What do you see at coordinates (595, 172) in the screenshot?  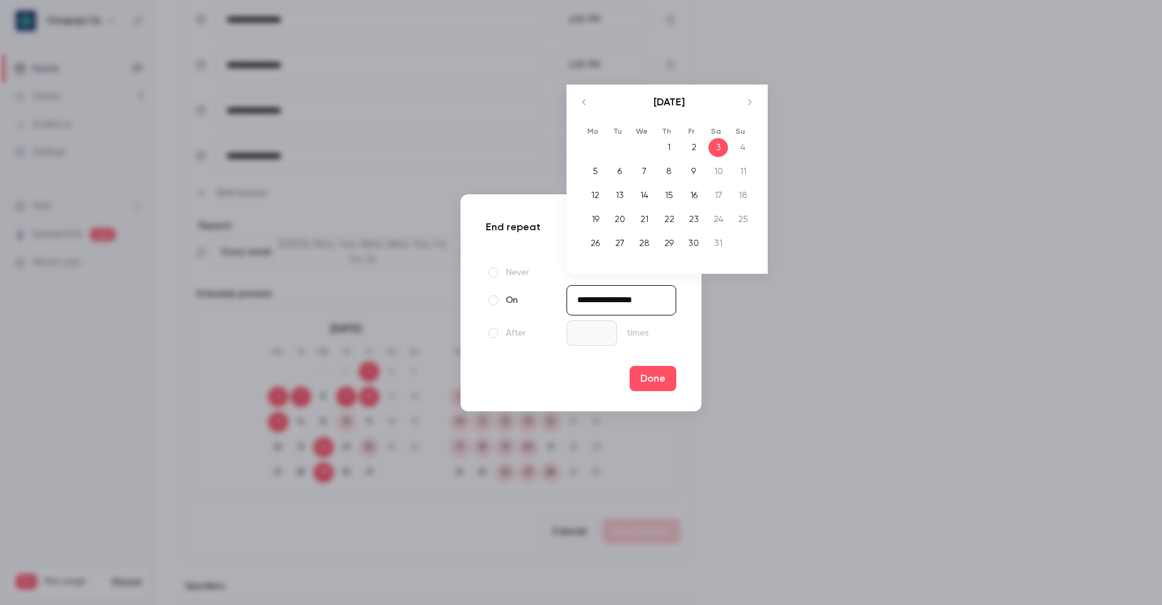 I see `div: 5` at bounding box center [595, 172].